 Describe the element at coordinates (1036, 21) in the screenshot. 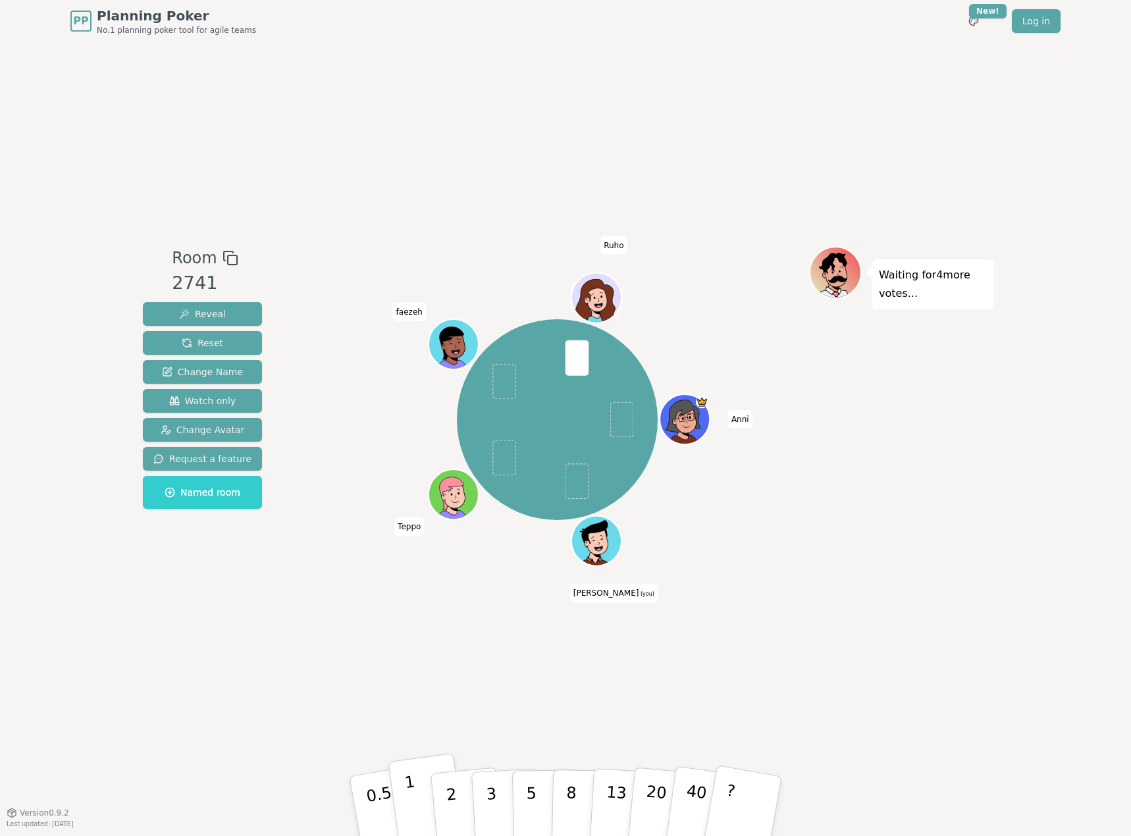

I see `a: Log in` at that location.